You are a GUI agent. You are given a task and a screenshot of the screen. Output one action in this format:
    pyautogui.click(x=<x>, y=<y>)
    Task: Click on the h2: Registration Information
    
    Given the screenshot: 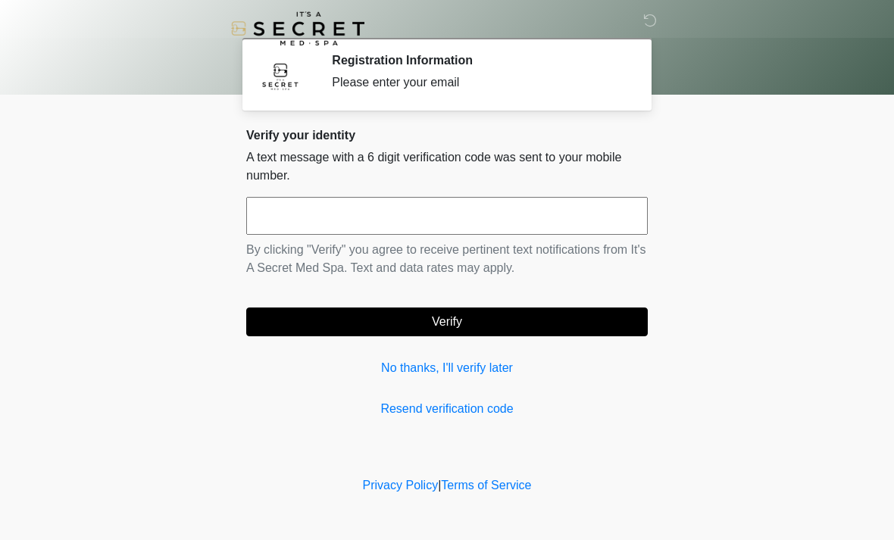 What is the action you would take?
    pyautogui.click(x=478, y=60)
    